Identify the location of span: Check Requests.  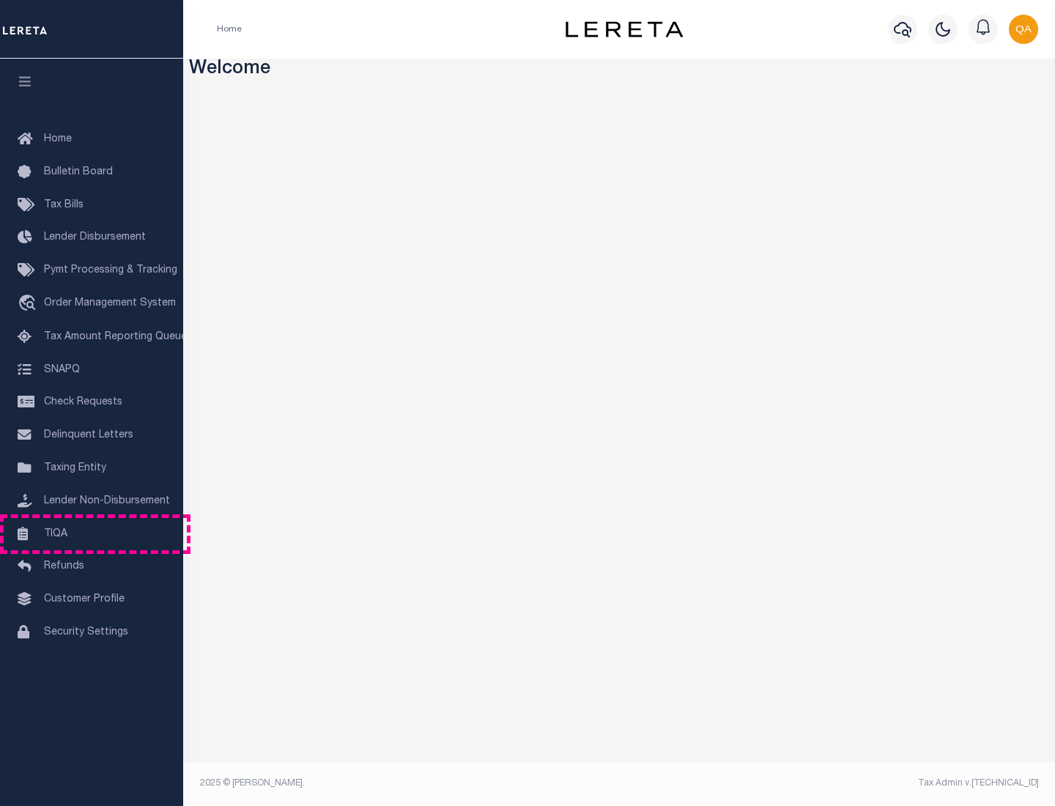
(83, 402).